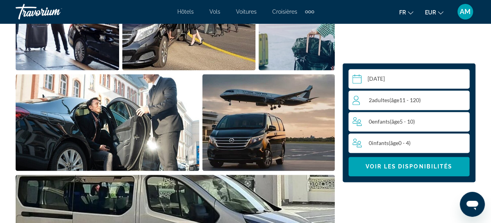 This screenshot has width=491, height=223. Describe the element at coordinates (409, 122) in the screenshot. I see `button: Travelers: 2 adults, 0 children` at that location.